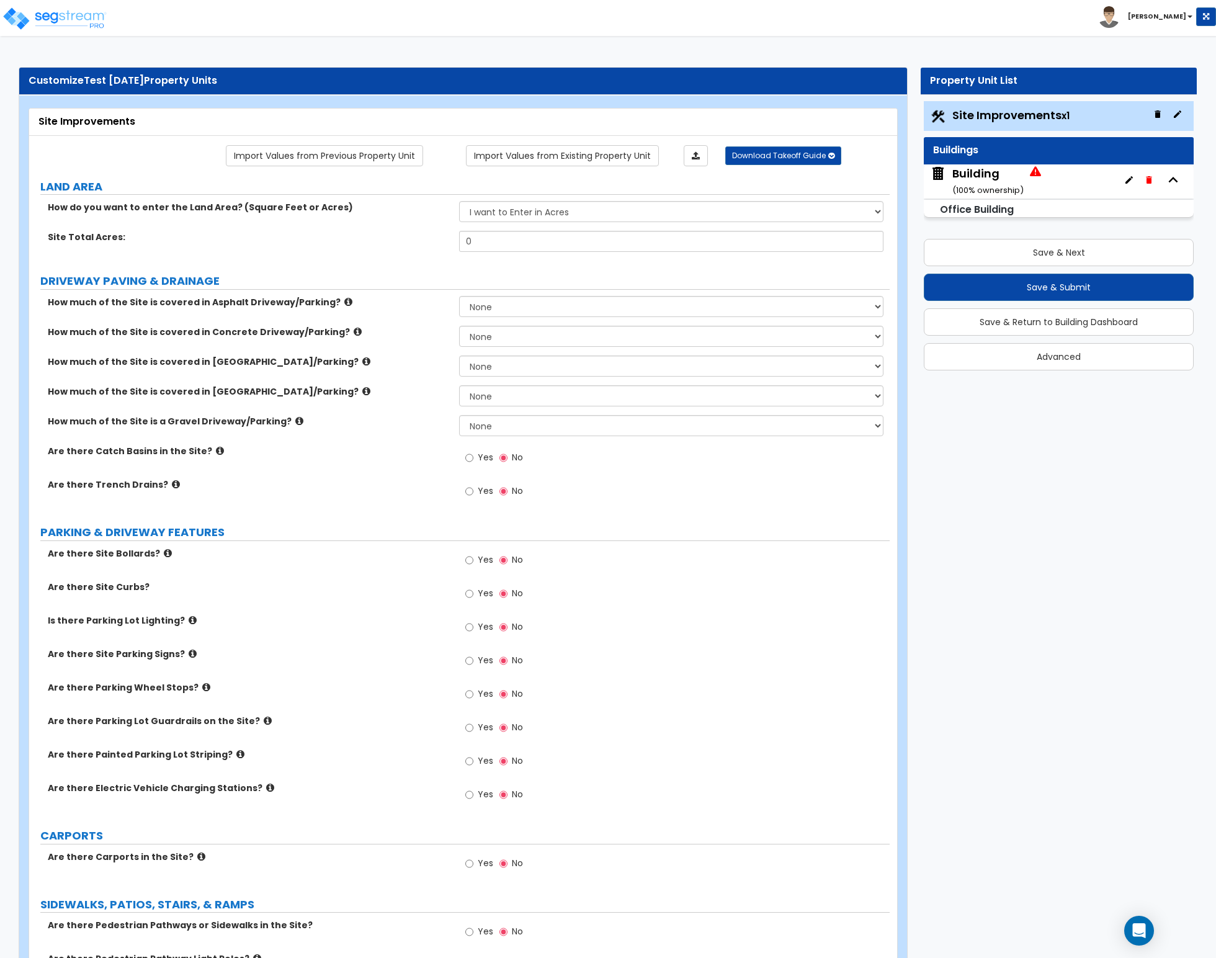 The width and height of the screenshot is (1216, 958). I want to click on button: Save & Return to Building Dashboard, so click(1058, 322).